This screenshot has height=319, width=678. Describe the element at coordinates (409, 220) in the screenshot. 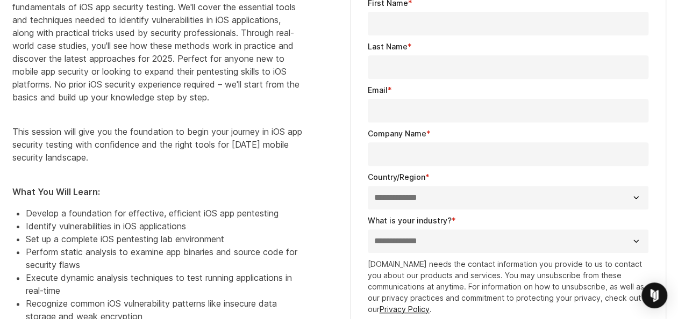

I see `span: What is your industry?` at that location.